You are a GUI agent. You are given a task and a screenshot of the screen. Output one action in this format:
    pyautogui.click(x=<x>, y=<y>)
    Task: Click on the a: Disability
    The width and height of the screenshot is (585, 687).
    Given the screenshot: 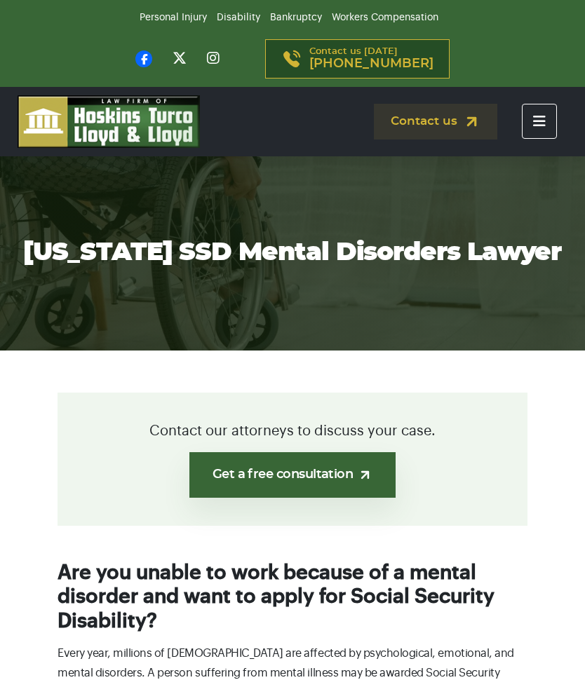 What is the action you would take?
    pyautogui.click(x=238, y=18)
    